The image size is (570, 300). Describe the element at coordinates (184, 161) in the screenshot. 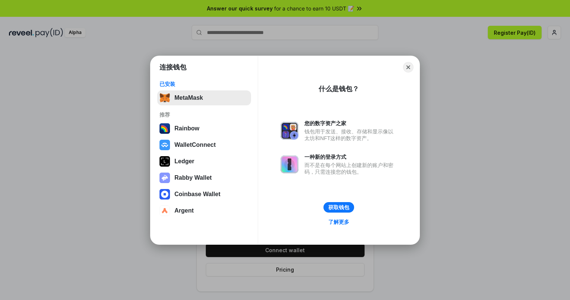

I see `div: Ledger` at that location.